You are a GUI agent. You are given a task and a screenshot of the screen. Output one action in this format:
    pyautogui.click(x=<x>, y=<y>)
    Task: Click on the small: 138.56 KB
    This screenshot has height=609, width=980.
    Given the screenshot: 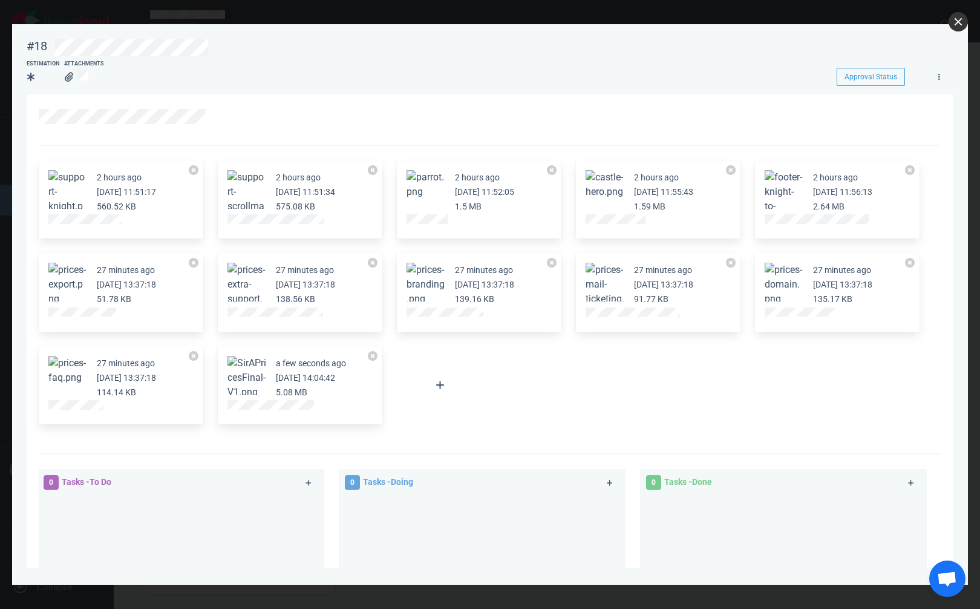 What is the action you would take?
    pyautogui.click(x=295, y=299)
    